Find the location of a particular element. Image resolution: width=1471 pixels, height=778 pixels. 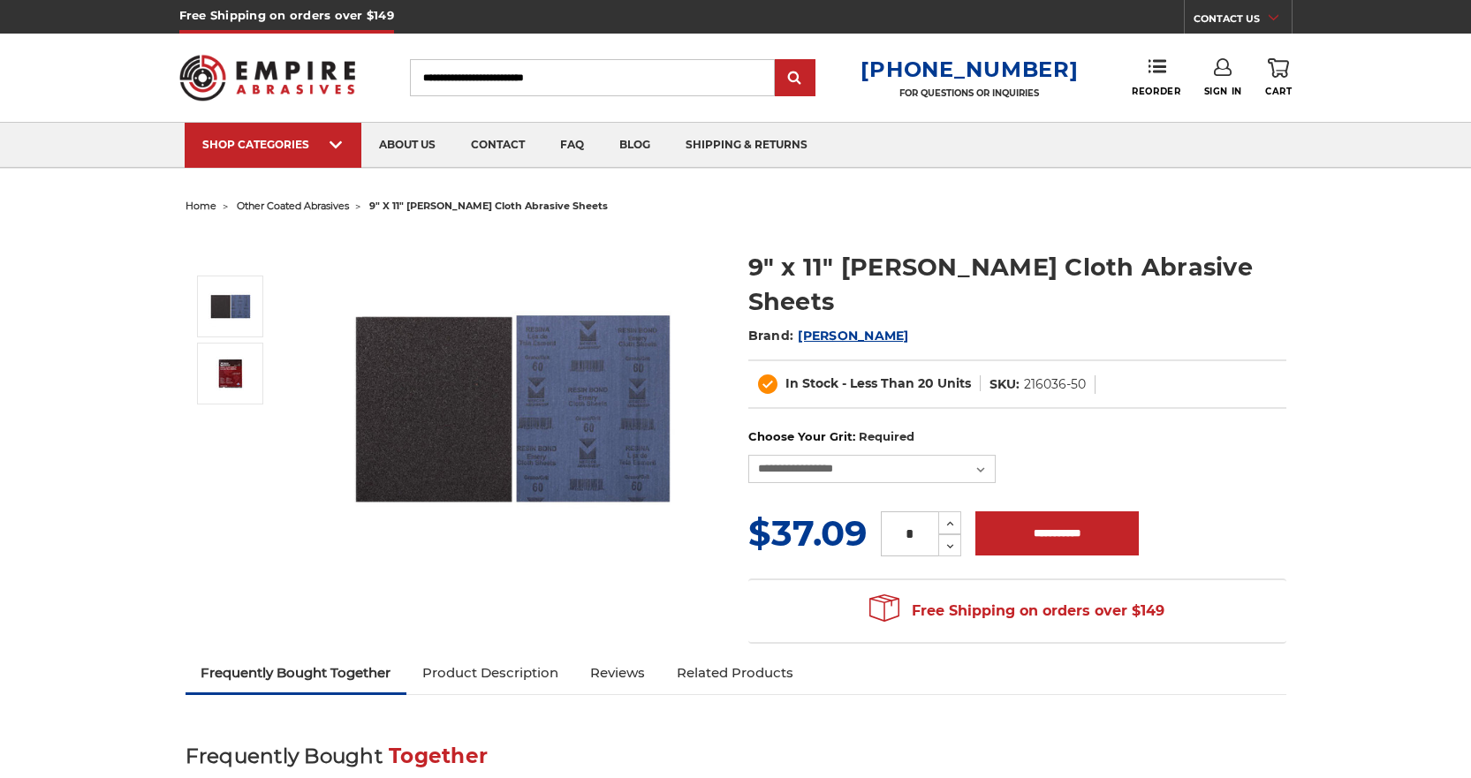

span: Sign In is located at coordinates (1223, 91).